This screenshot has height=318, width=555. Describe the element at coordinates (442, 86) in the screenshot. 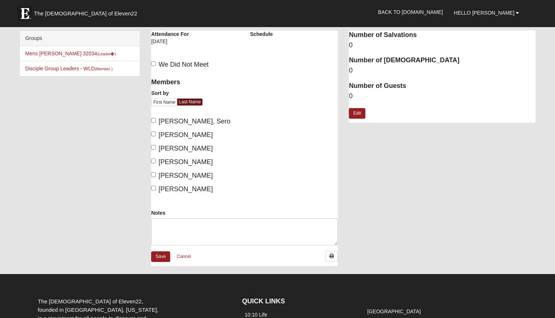

I see `dt: Number of Guests` at that location.